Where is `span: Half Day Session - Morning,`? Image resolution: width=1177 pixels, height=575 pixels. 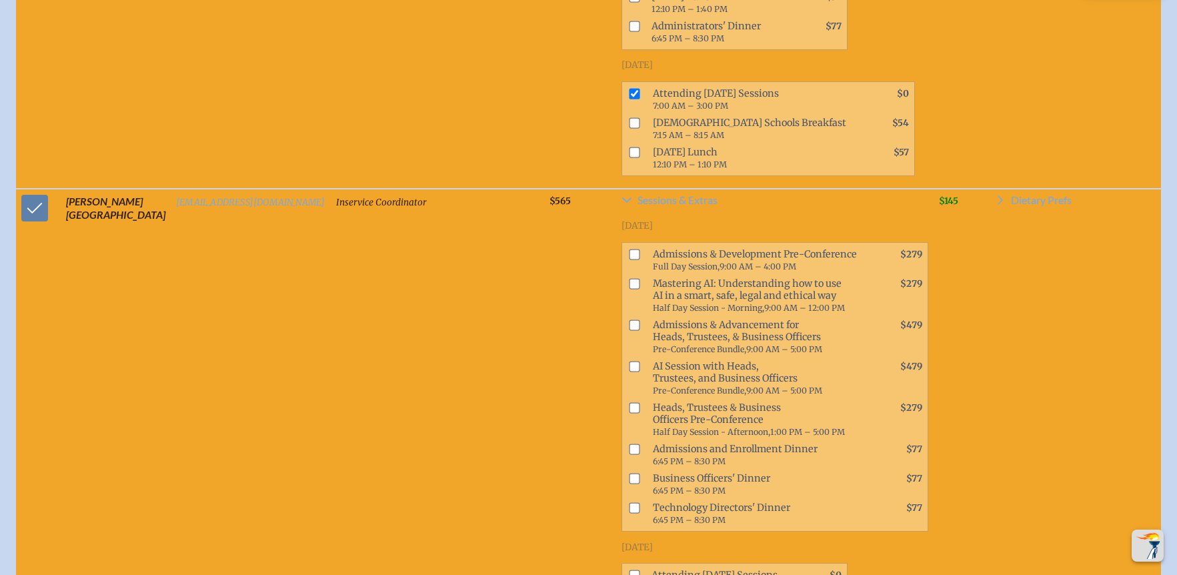 span: Half Day Session - Morning, is located at coordinates (708, 307).